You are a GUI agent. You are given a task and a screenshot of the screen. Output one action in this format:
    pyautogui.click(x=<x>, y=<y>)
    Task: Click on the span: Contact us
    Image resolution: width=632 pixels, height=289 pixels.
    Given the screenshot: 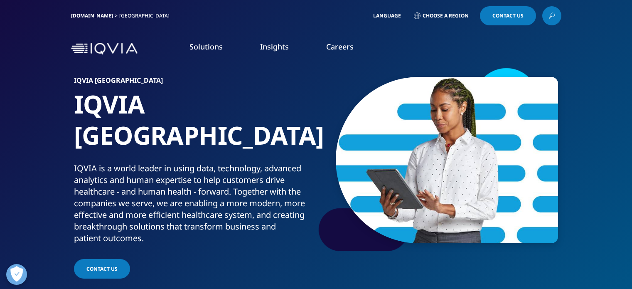 What is the action you would take?
    pyautogui.click(x=102, y=269)
    